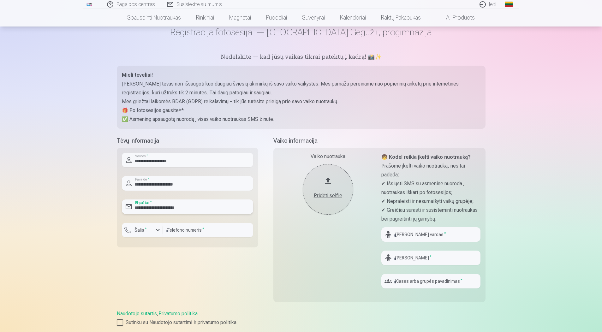 Image resolution: width=602 pixels, height=332 pixels. I want to click on a: Raktų pakabukas, so click(401, 18).